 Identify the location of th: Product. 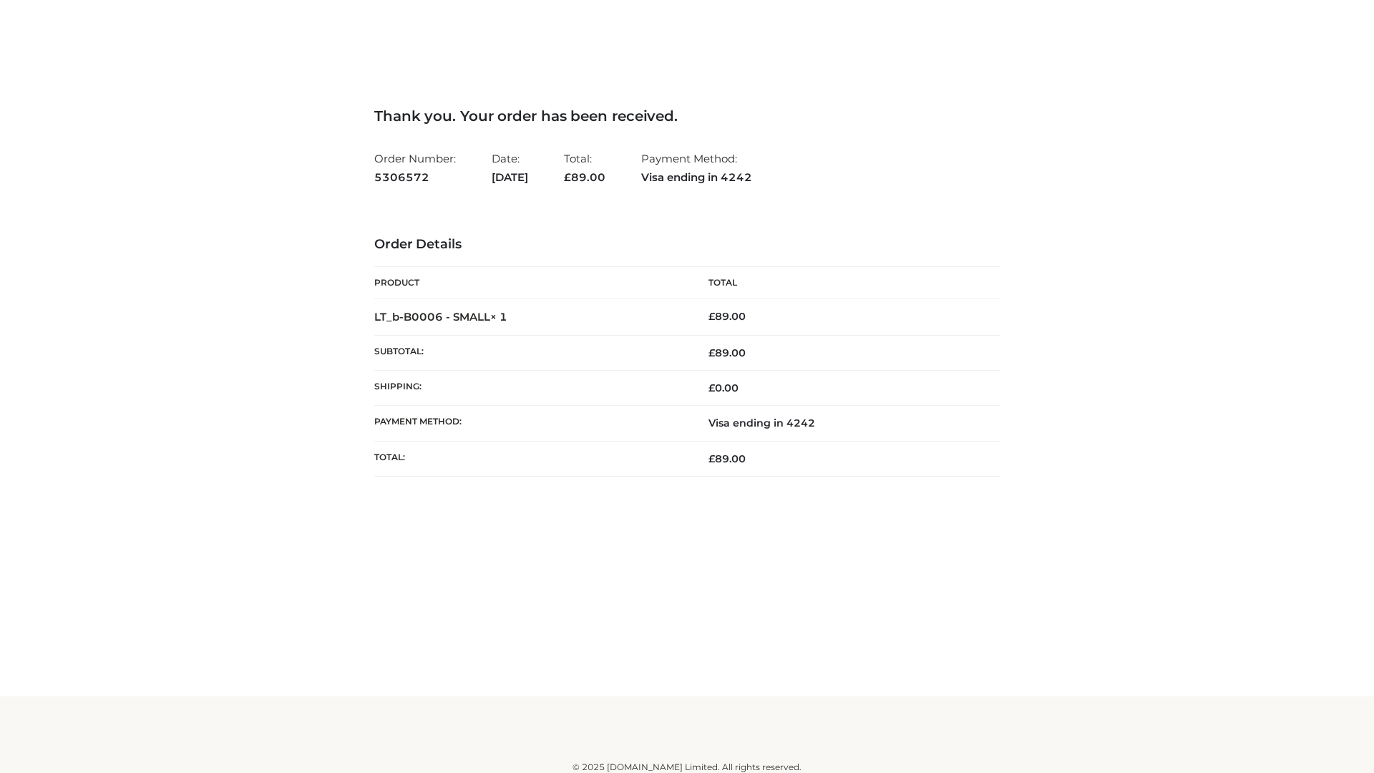
(530, 283).